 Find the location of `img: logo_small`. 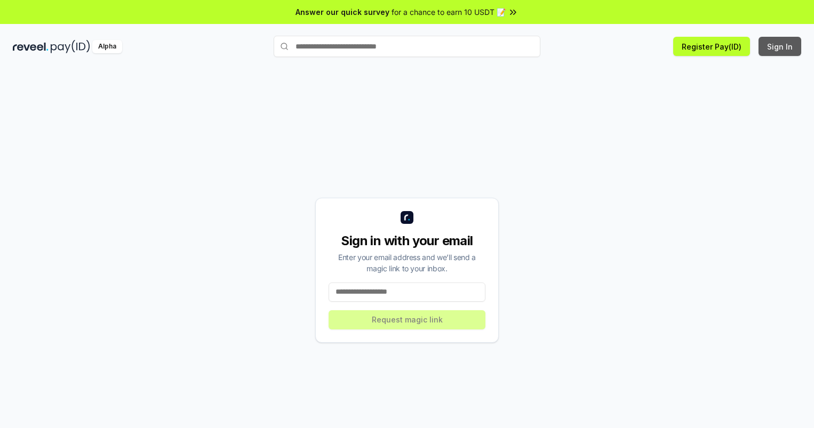

img: logo_small is located at coordinates (407, 218).